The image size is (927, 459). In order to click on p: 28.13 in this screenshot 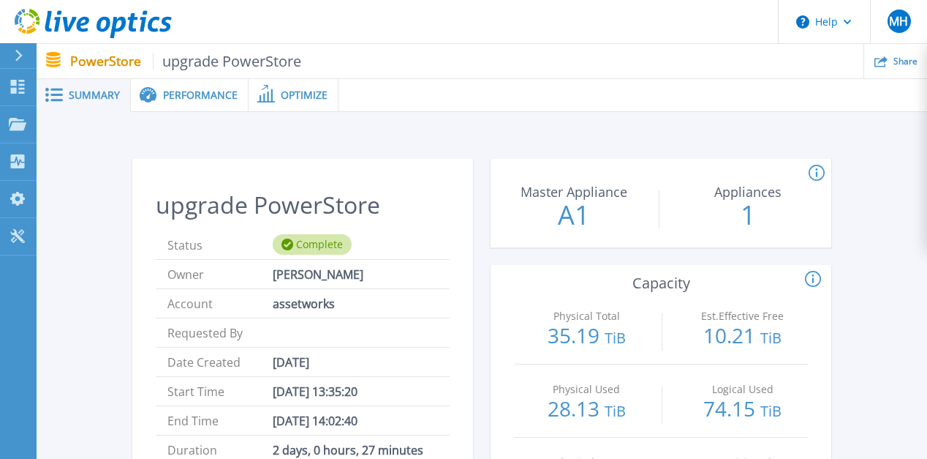, I will do `click(586, 410)`.